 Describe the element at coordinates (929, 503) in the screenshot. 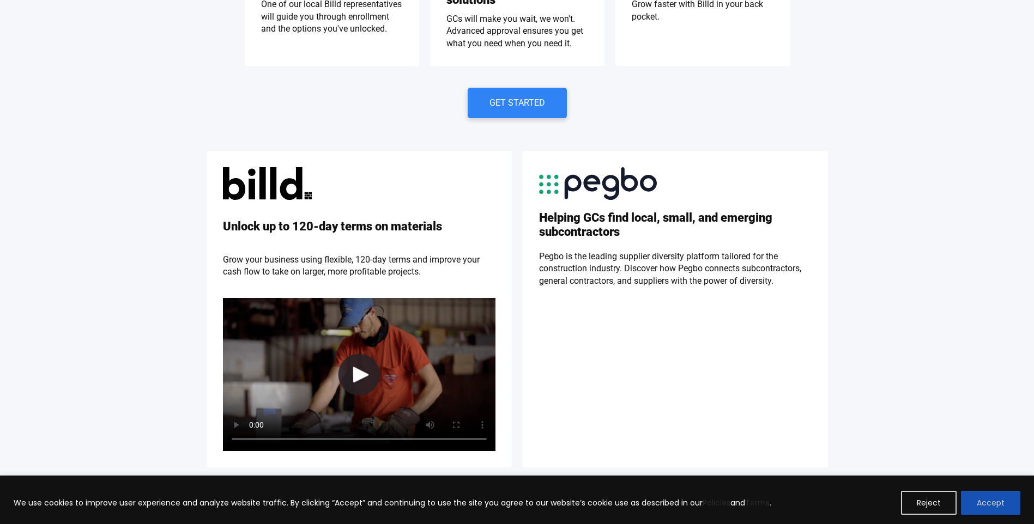

I see `button: Reject` at that location.